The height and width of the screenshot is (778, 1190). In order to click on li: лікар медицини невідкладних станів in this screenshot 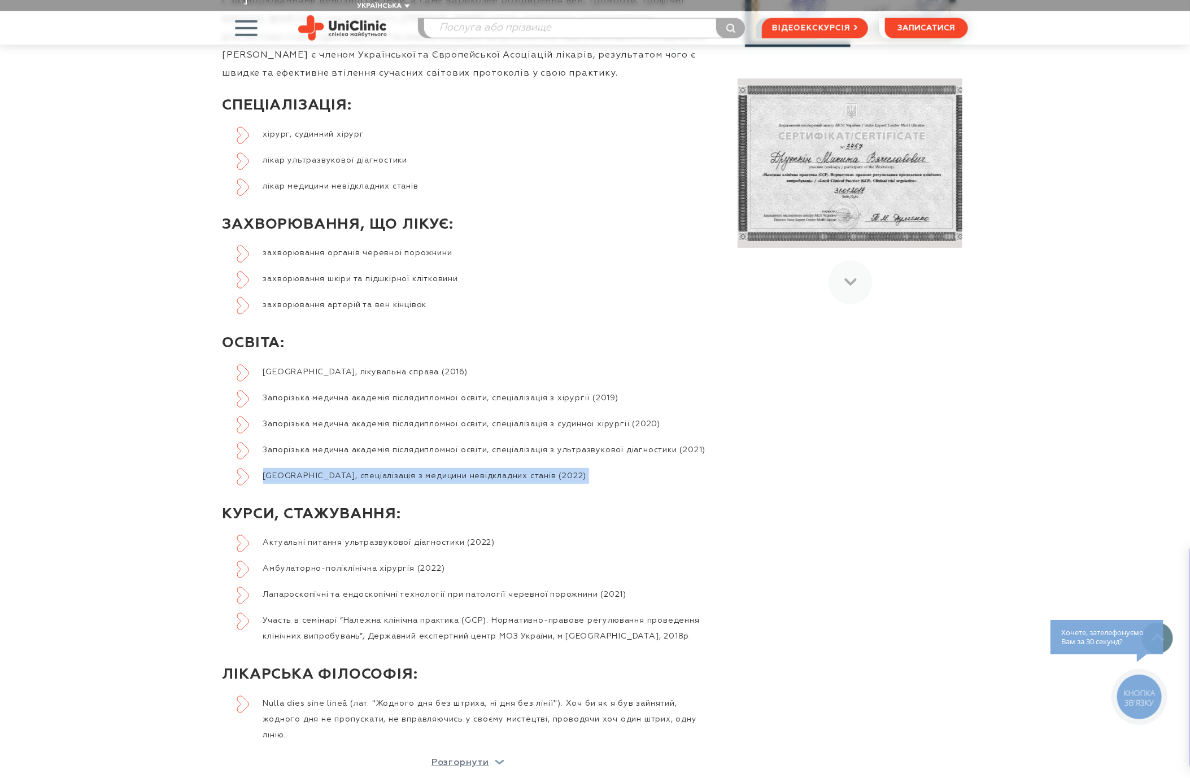, I will do `click(475, 186)`.